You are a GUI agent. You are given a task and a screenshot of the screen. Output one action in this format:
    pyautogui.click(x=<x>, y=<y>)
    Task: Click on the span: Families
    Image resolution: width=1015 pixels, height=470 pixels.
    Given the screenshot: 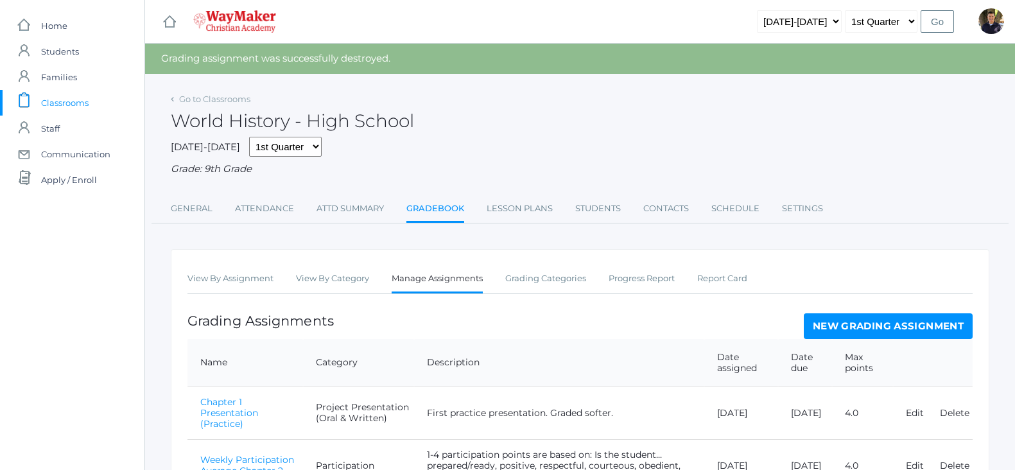 What is the action you would take?
    pyautogui.click(x=59, y=77)
    